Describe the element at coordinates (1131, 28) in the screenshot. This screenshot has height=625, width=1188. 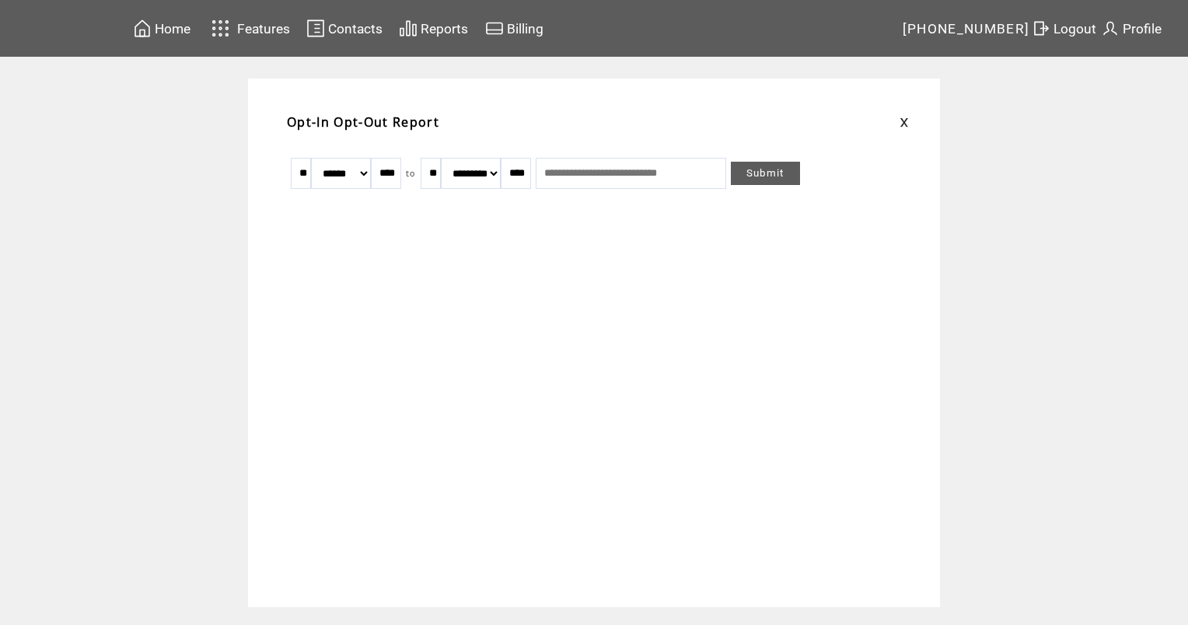
I see `a: Profile` at that location.